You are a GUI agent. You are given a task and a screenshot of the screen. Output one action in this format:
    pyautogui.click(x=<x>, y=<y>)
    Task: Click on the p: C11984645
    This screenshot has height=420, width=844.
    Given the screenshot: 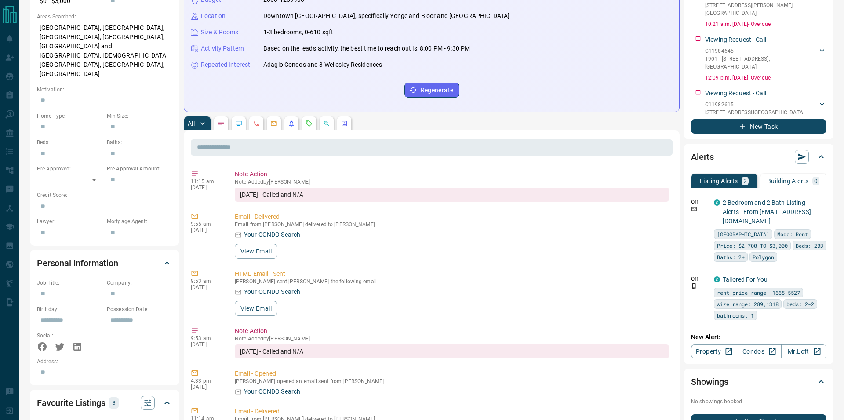 What is the action you would take?
    pyautogui.click(x=762, y=51)
    